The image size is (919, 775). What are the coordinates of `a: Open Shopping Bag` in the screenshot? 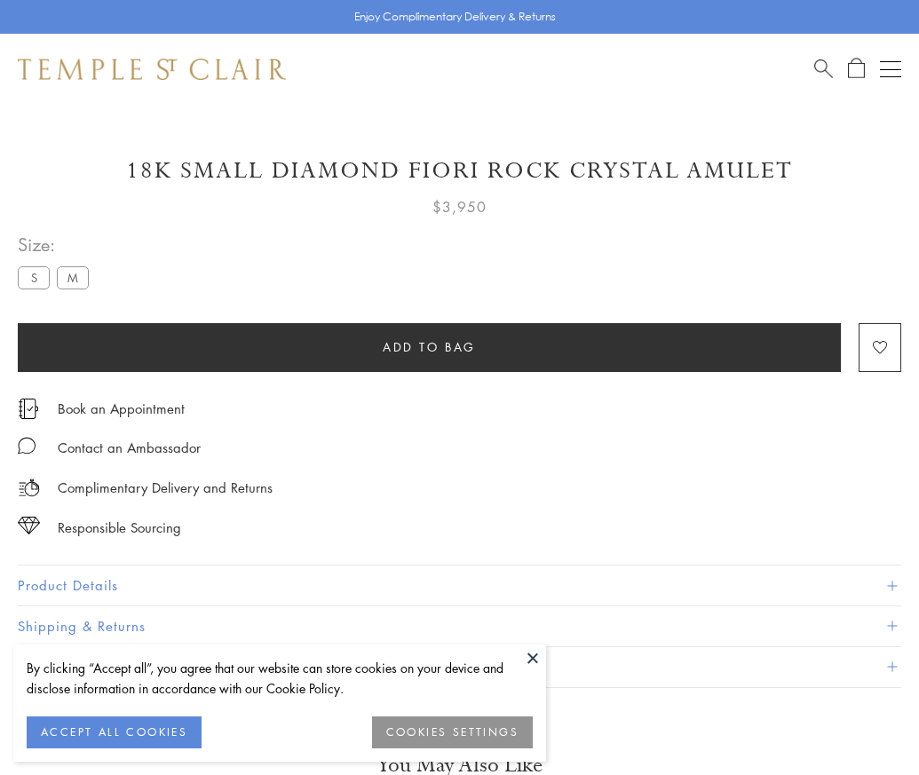 It's located at (856, 68).